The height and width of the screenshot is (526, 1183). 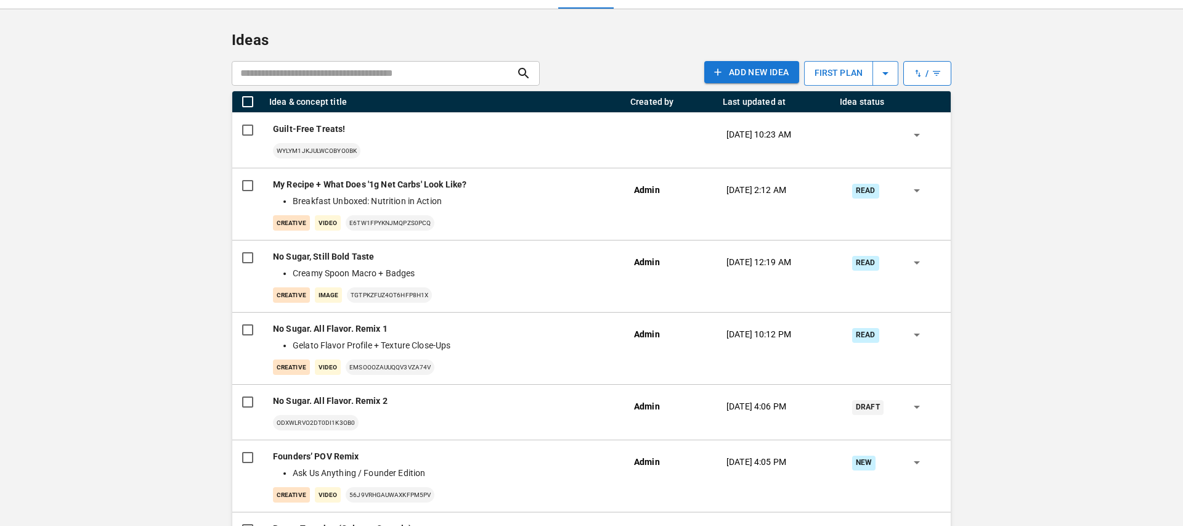 I want to click on li: Gelato Flavor Profile + Texture Close-Ups, so click(x=451, y=345).